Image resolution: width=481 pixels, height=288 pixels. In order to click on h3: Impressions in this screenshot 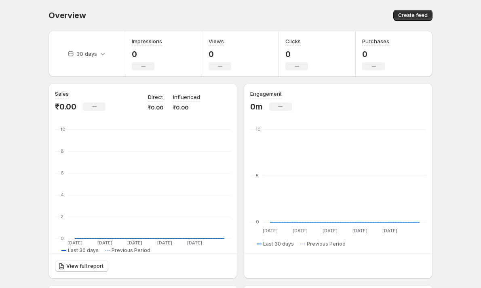, I will do `click(147, 41)`.